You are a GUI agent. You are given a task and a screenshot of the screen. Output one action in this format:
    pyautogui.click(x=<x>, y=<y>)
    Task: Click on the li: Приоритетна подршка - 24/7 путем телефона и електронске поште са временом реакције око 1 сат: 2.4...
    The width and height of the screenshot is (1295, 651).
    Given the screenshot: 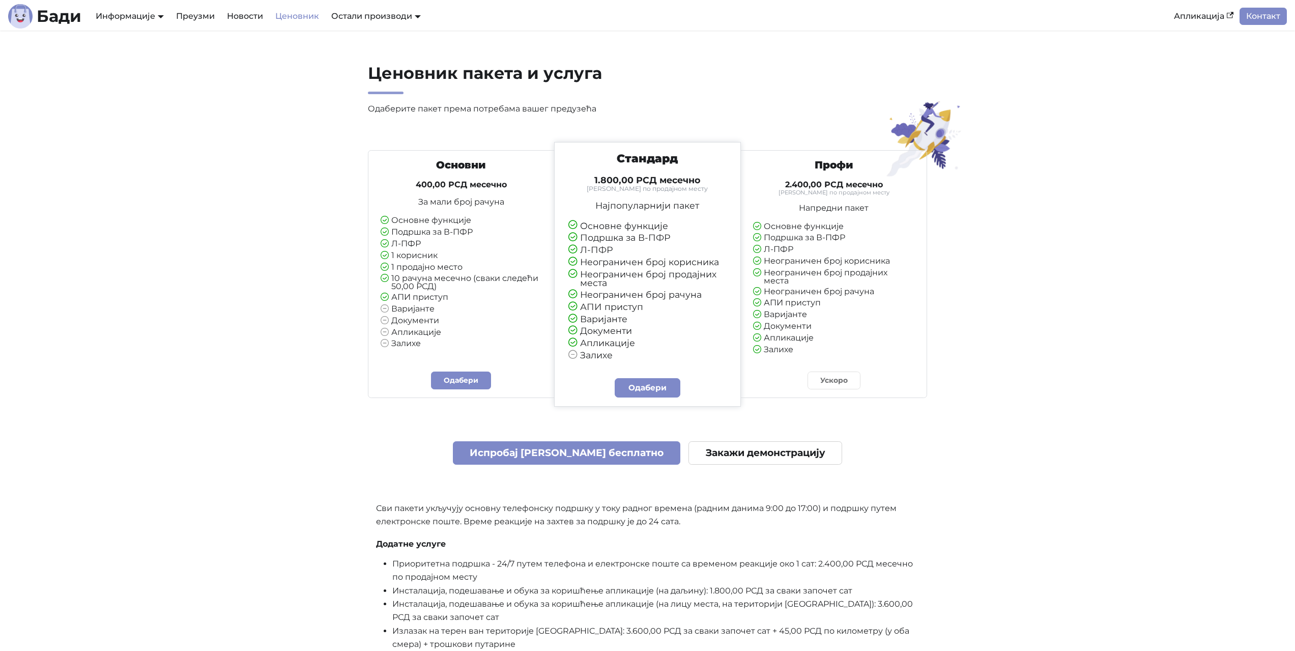 What is the action you would take?
    pyautogui.click(x=656, y=570)
    